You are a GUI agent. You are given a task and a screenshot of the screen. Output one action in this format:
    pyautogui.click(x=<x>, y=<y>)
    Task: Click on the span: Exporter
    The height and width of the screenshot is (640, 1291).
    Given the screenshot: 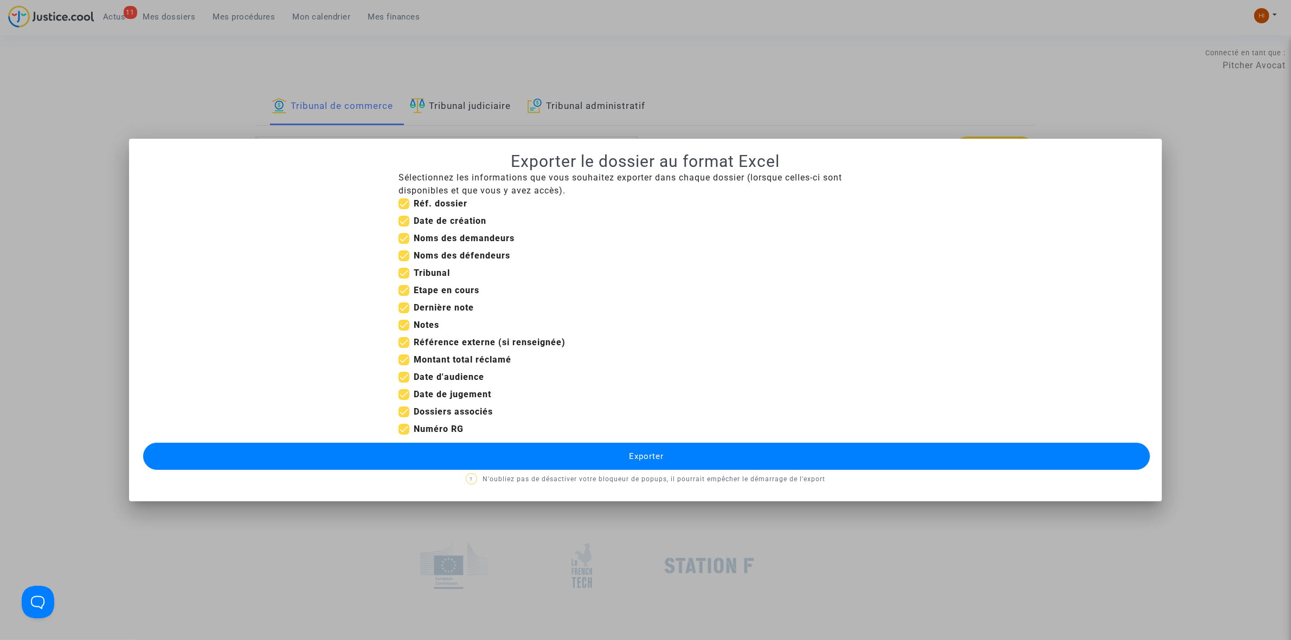 What is the action you would take?
    pyautogui.click(x=646, y=457)
    